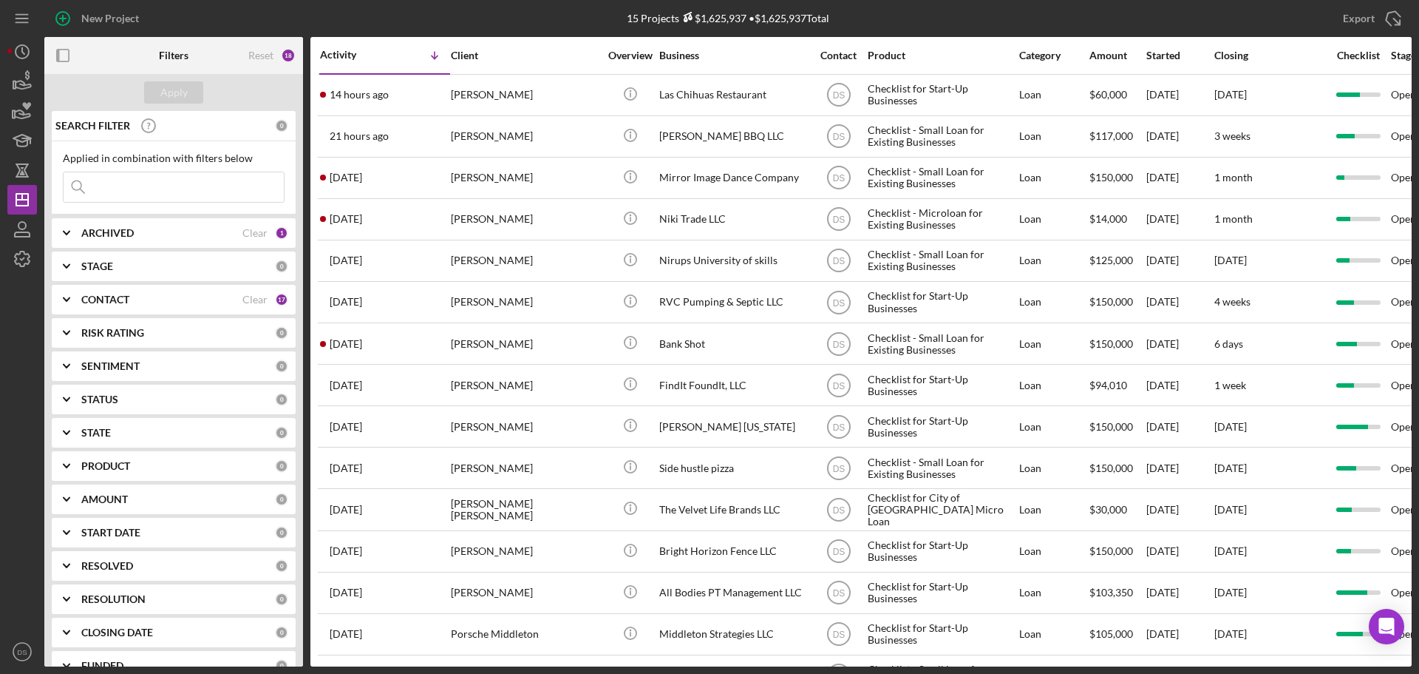  What do you see at coordinates (174, 92) in the screenshot?
I see `button: Apply` at bounding box center [174, 92].